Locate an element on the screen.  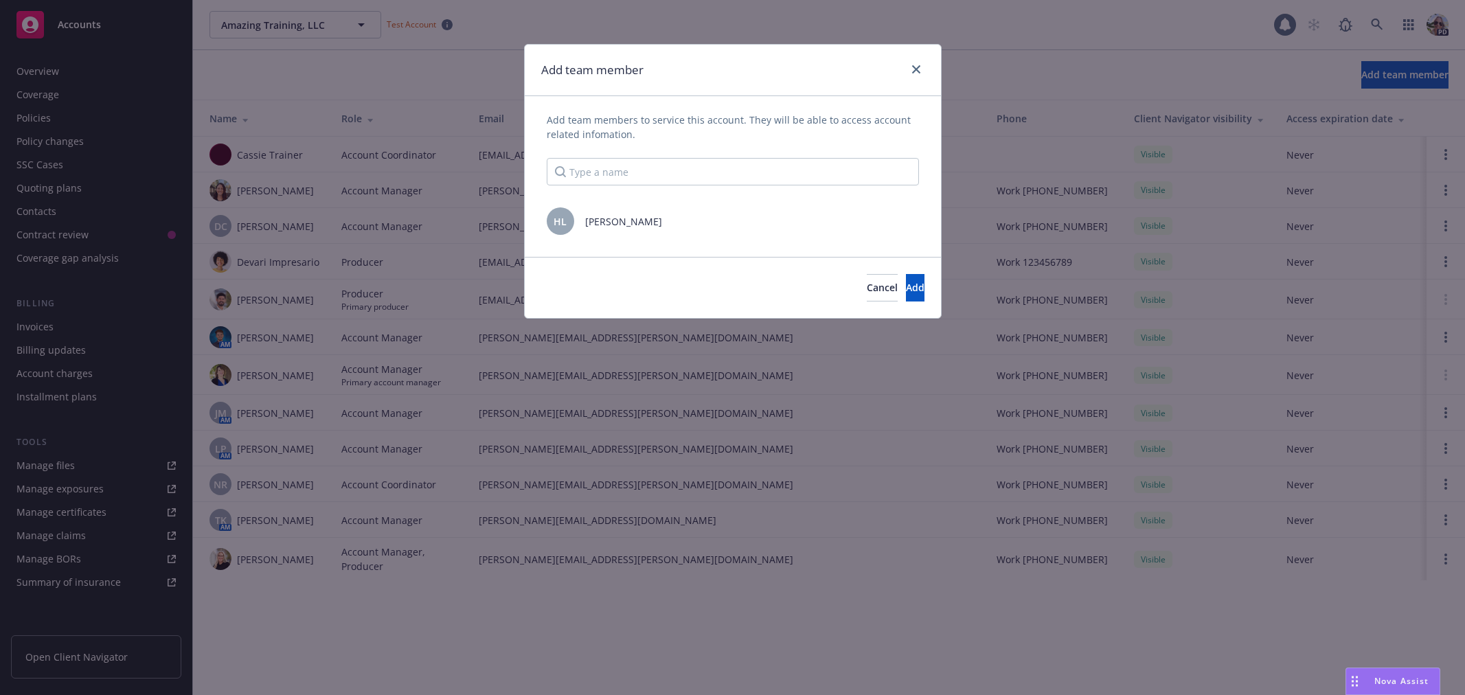
button: Nova Assist is located at coordinates (1393, 681).